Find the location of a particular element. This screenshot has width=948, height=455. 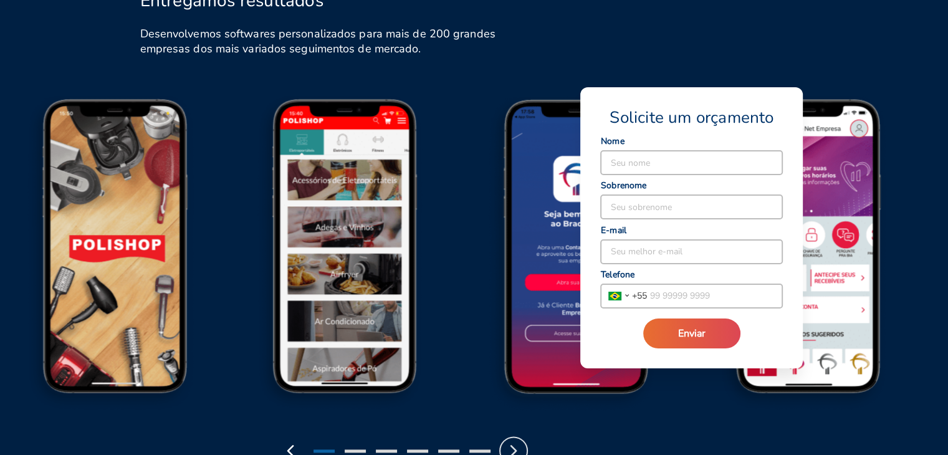

input: Seu sobrenome is located at coordinates (691, 207).